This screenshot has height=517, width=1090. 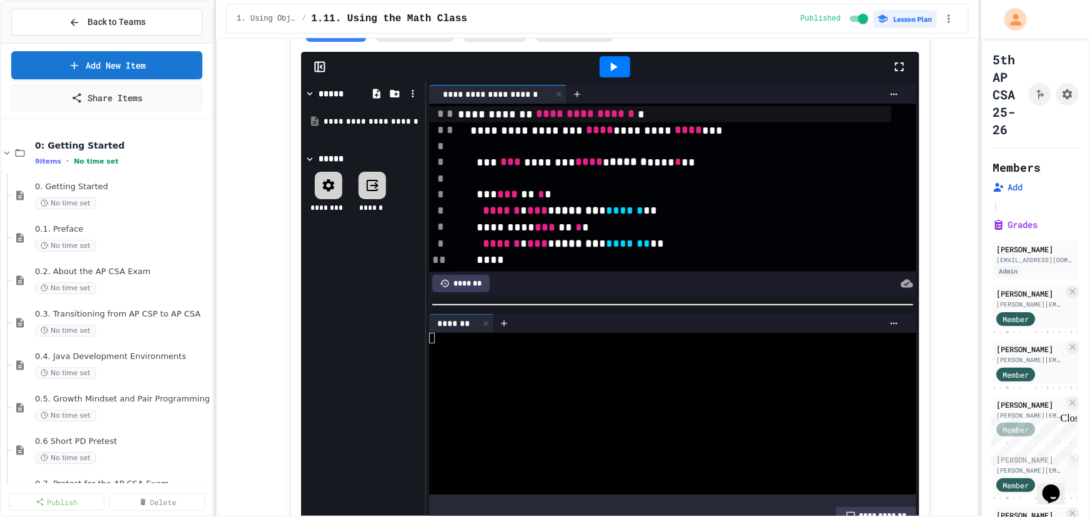 I want to click on span: Published, so click(x=820, y=19).